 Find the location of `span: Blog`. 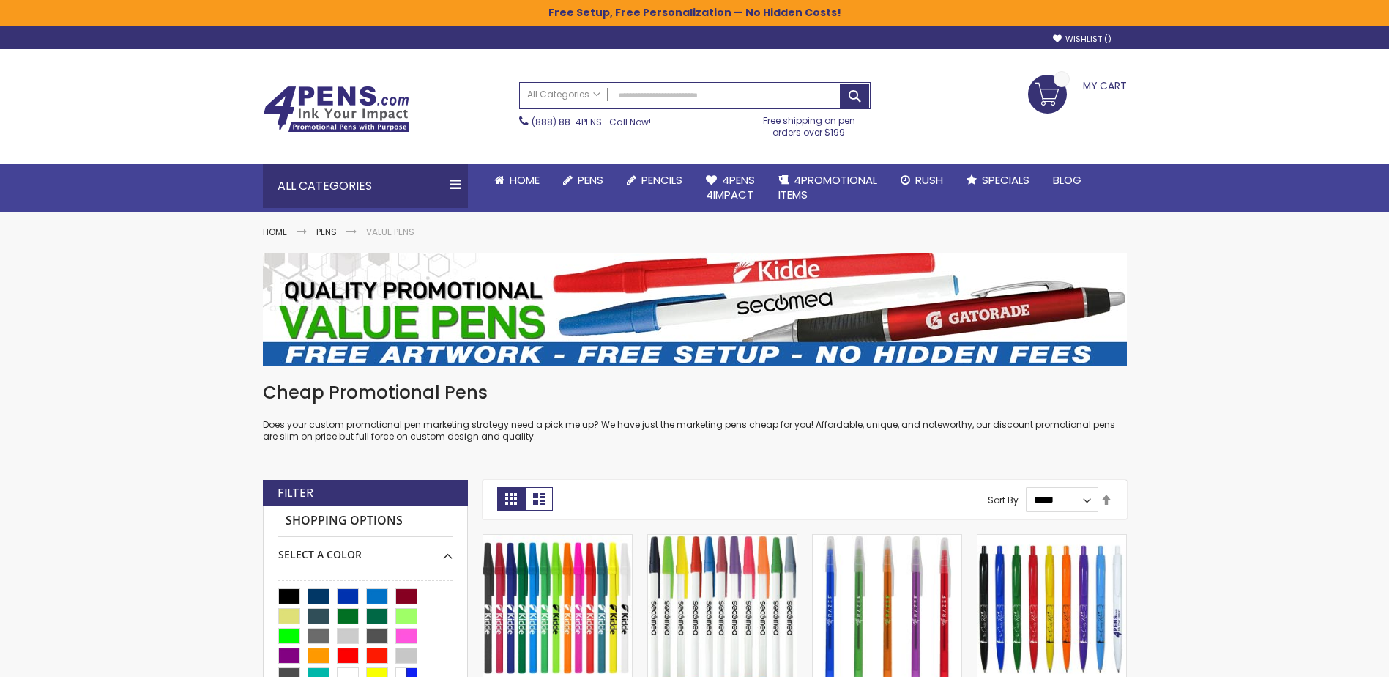

span: Blog is located at coordinates (1067, 179).